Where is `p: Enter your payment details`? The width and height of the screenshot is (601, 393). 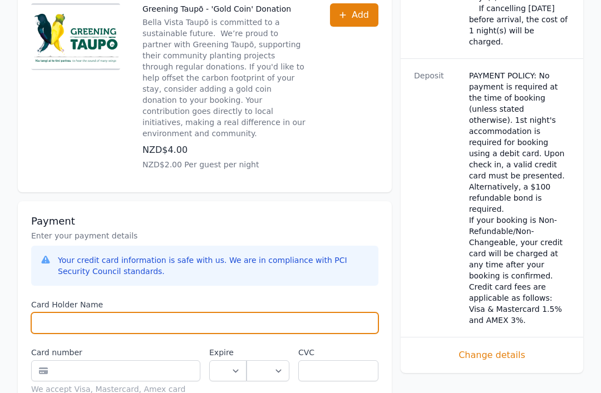
p: Enter your payment details is located at coordinates (205, 236).